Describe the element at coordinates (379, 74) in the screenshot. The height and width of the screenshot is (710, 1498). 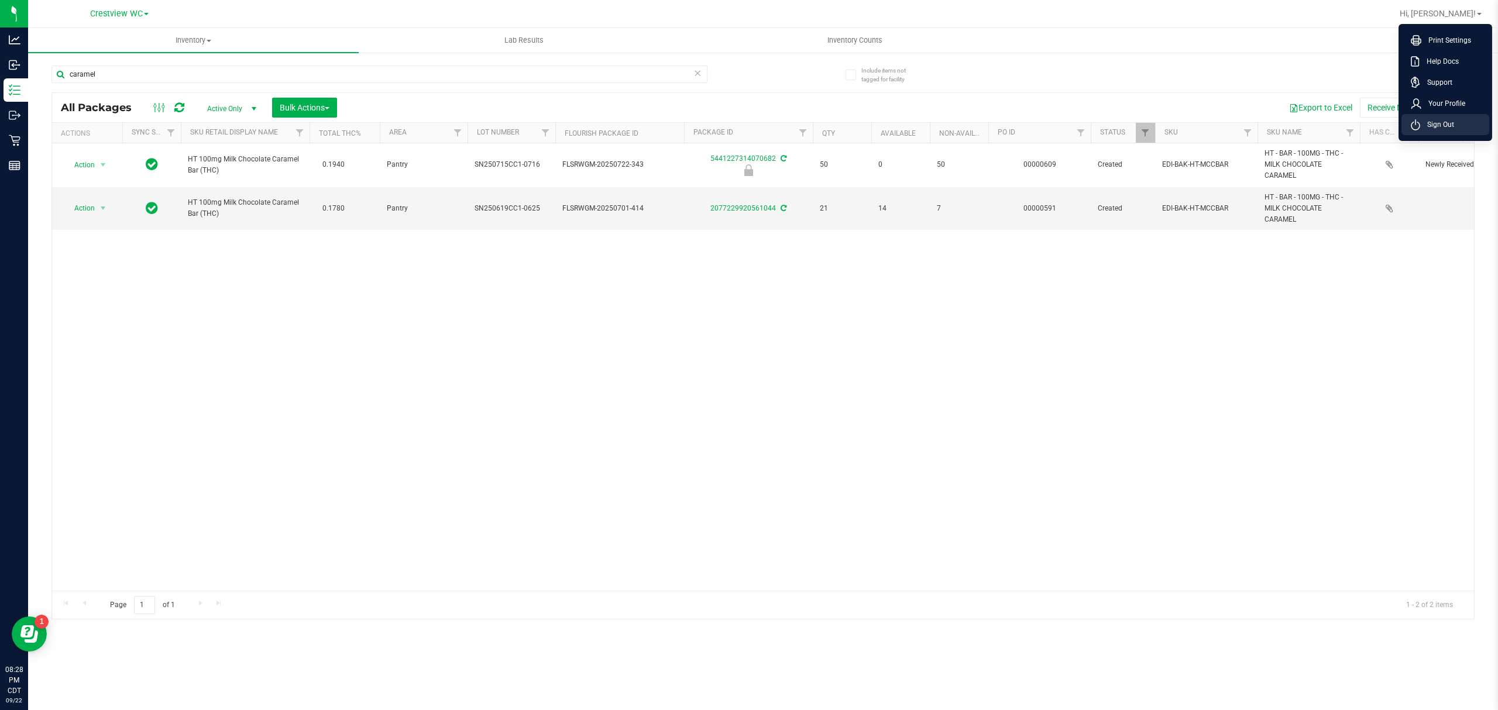
I see `input: Search Package ID, Item Name, SKU, Lot or Part Number...` at that location.